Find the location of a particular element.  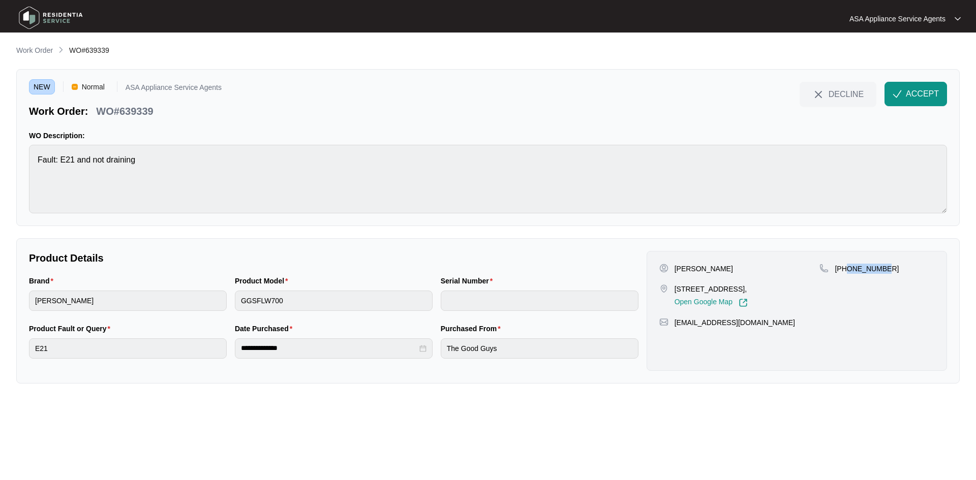

img: close-Icon is located at coordinates (818, 95).